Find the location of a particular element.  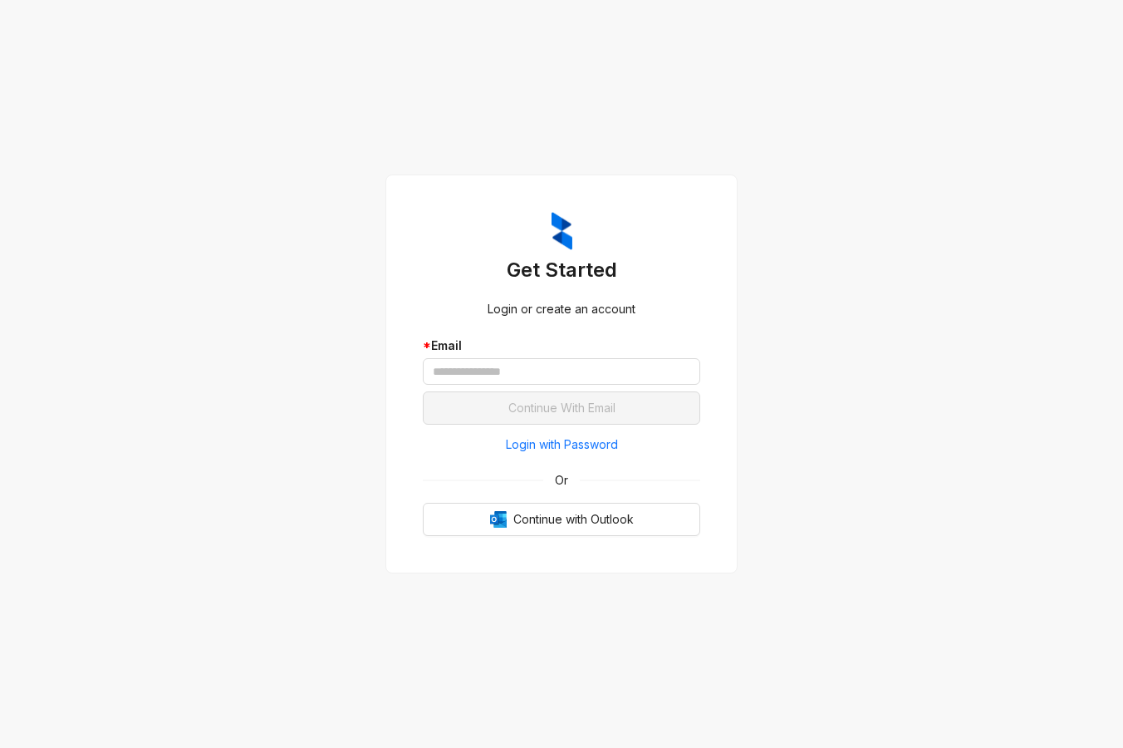

span: Login with Password is located at coordinates (562, 444).